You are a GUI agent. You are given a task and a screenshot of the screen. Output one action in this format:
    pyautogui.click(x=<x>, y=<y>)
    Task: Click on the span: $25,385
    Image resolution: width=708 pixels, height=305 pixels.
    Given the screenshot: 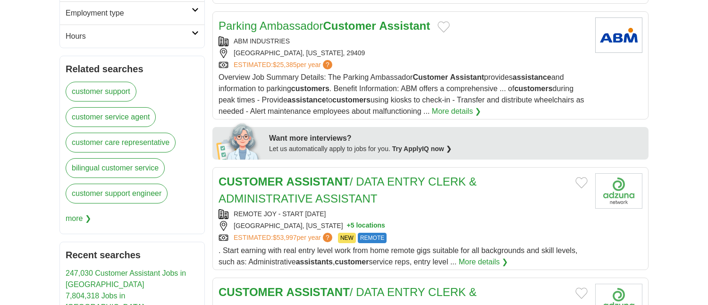 What is the action you would take?
    pyautogui.click(x=284, y=65)
    